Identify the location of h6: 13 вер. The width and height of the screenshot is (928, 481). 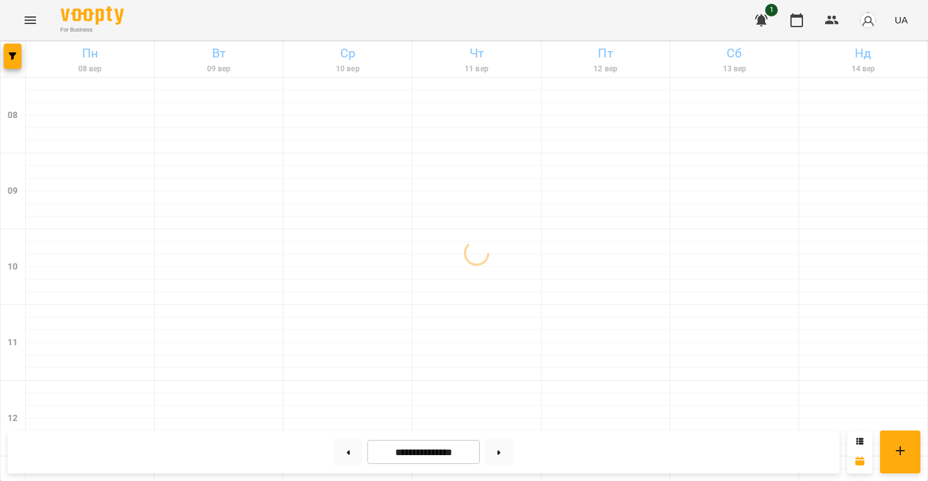
(734, 69).